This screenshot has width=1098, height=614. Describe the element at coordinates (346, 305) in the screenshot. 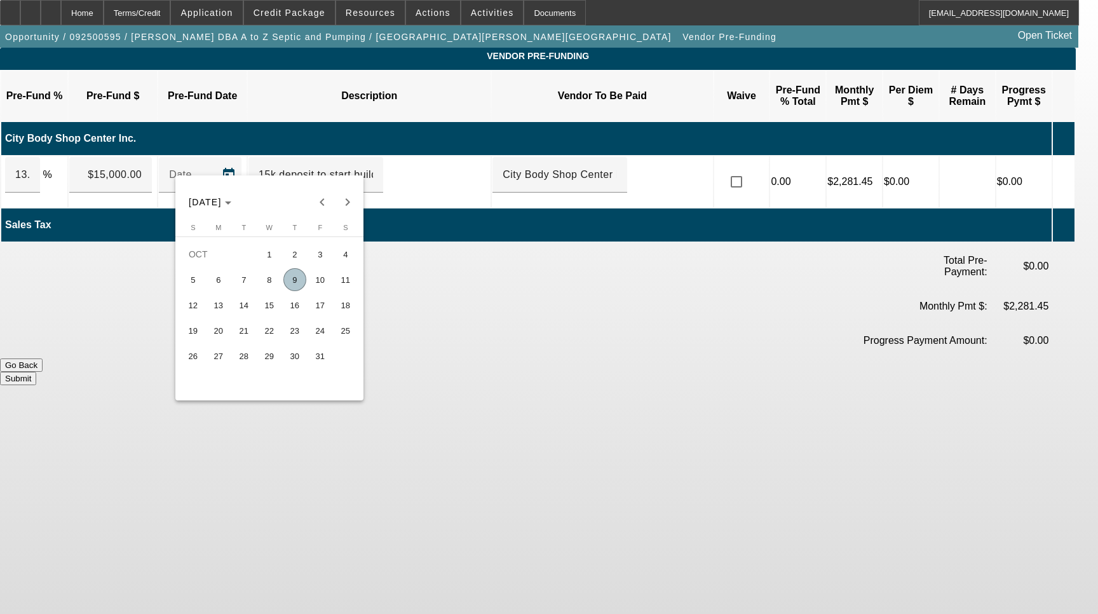

I see `button: October 18, 2025` at that location.